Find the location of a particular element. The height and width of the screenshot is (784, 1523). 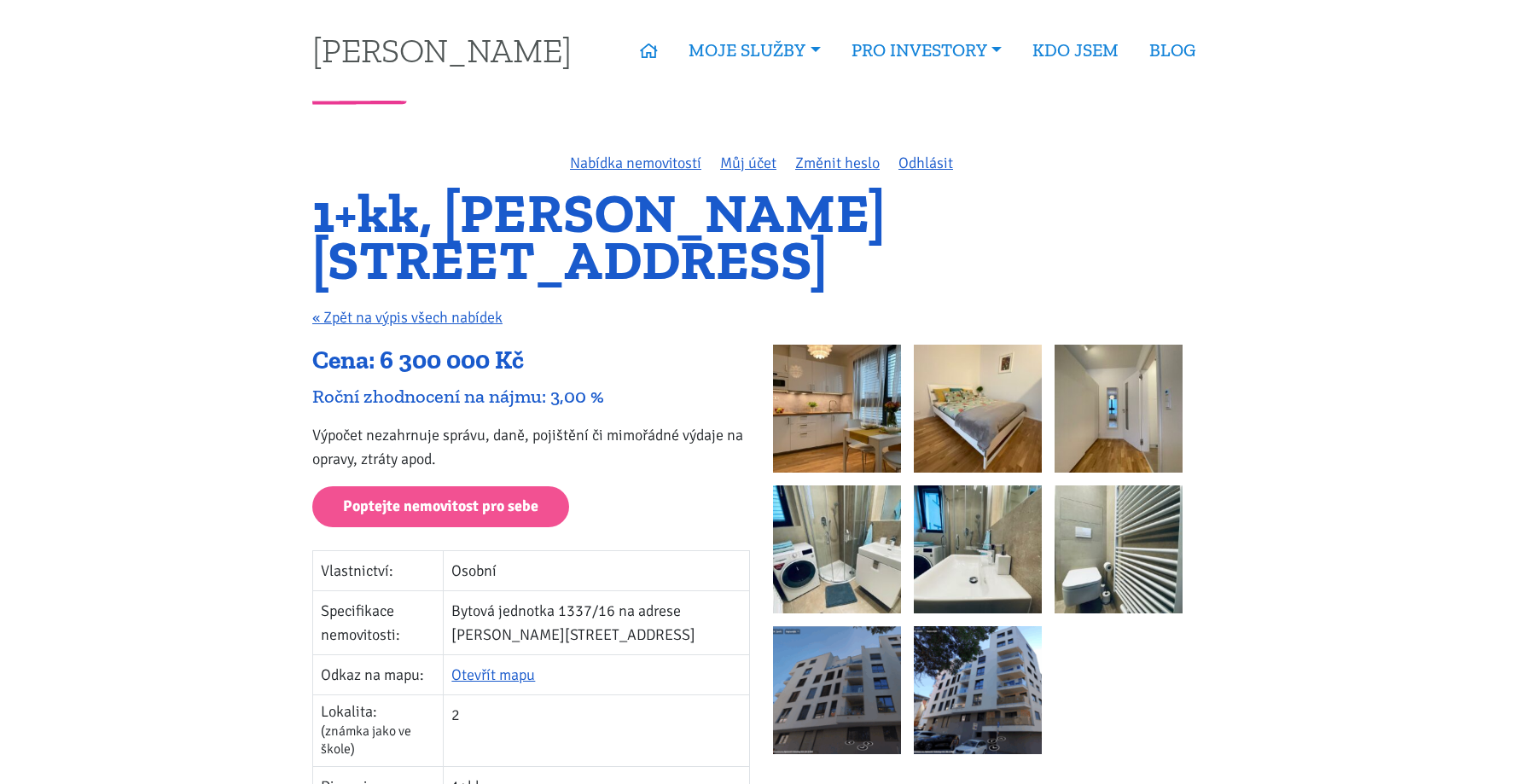

td: Specifikace nemovitosti: is located at coordinates (378, 623).